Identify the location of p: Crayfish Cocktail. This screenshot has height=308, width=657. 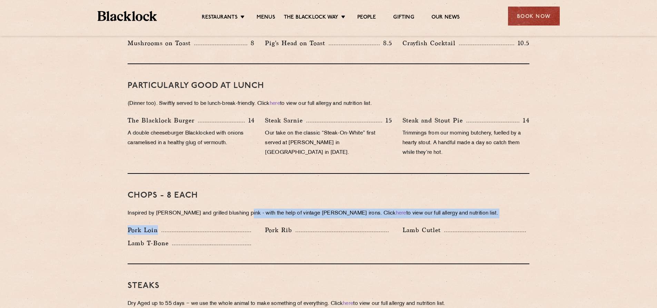
(431, 43).